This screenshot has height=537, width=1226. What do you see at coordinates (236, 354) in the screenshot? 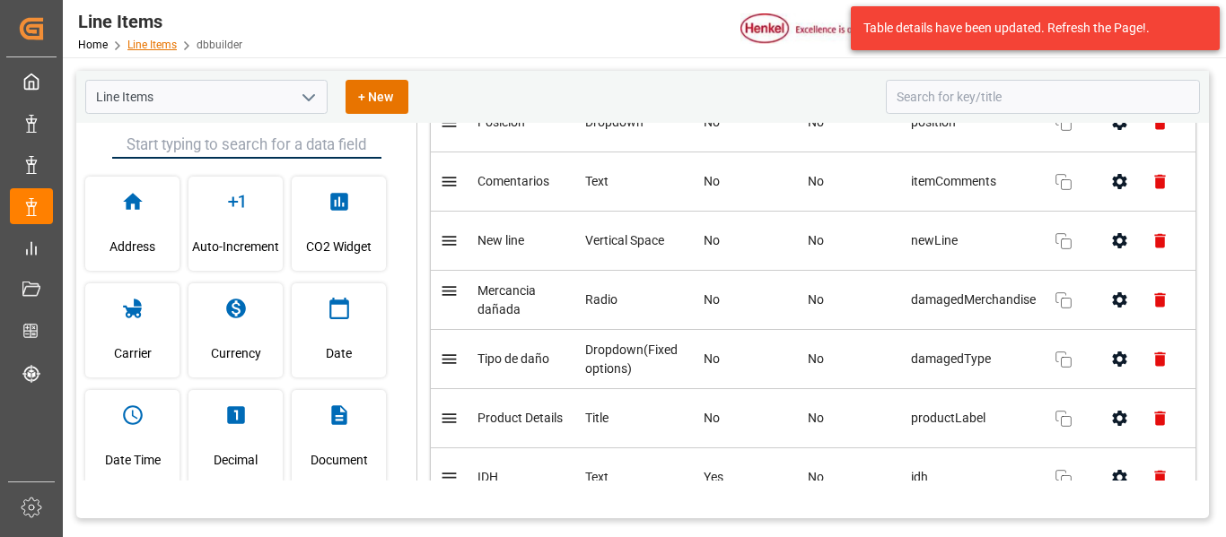
I see `span: Currency` at bounding box center [236, 354].